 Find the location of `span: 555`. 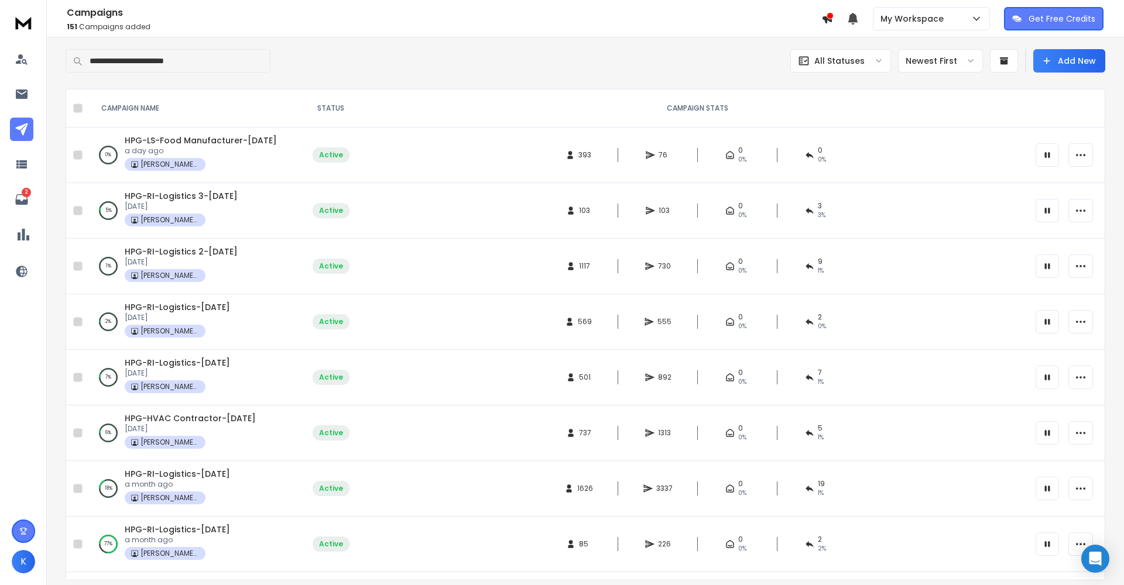

span: 555 is located at coordinates (664, 322).